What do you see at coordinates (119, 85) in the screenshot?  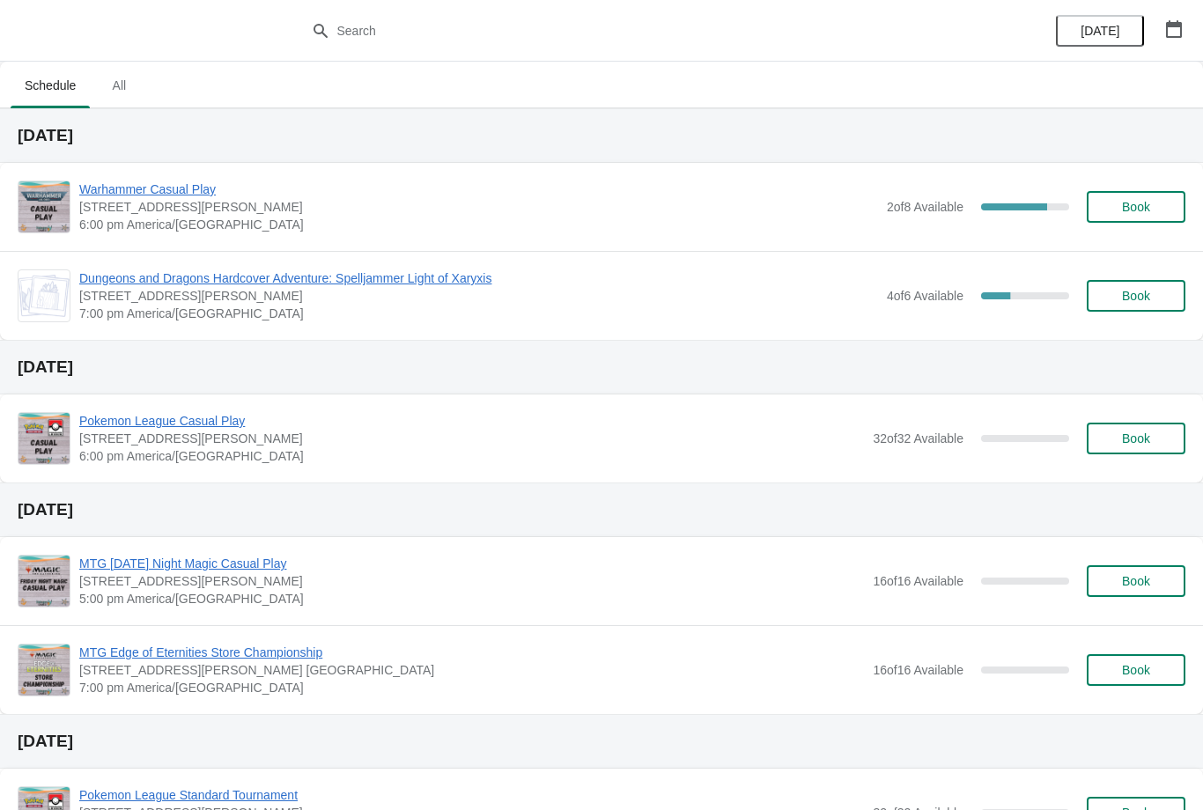 I see `span: All` at bounding box center [119, 85].